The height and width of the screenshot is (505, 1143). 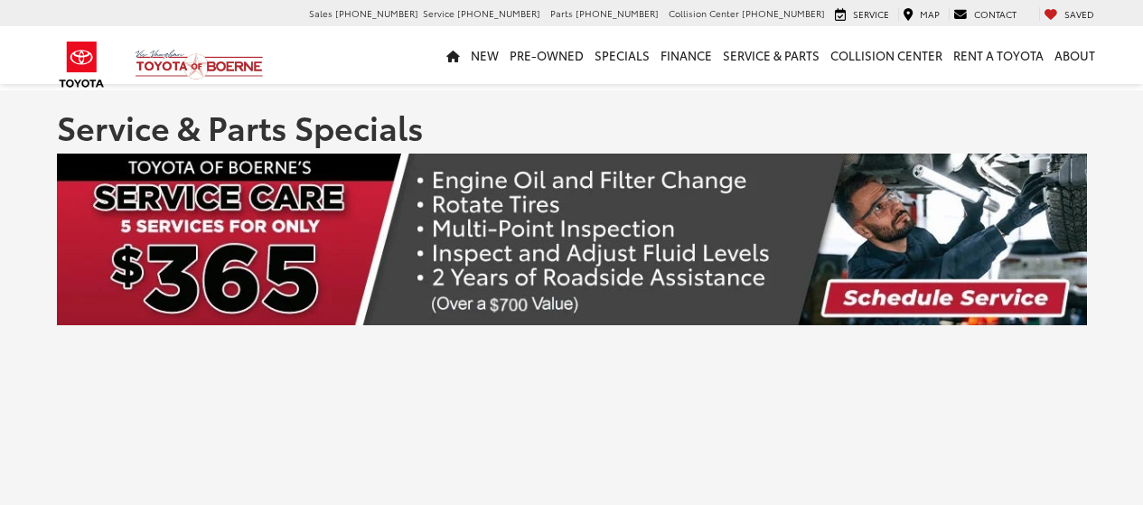 I want to click on a: Service, so click(x=862, y=14).